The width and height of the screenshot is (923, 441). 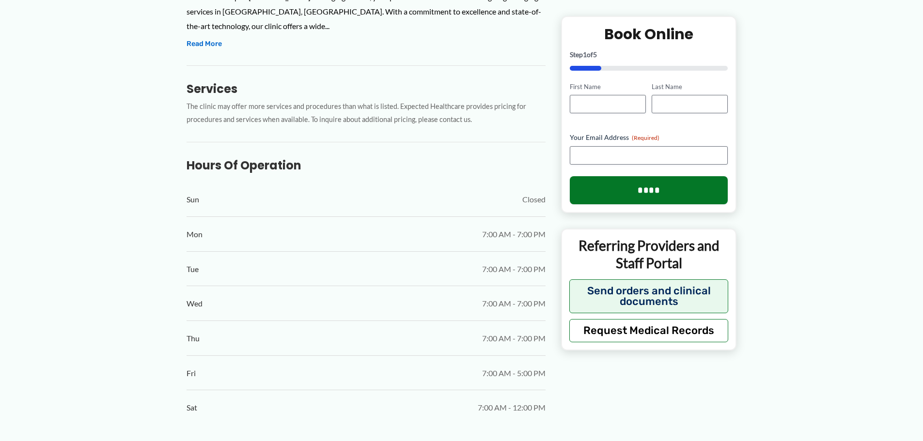 What do you see at coordinates (648, 33) in the screenshot?
I see `h2: Book Online` at bounding box center [648, 33].